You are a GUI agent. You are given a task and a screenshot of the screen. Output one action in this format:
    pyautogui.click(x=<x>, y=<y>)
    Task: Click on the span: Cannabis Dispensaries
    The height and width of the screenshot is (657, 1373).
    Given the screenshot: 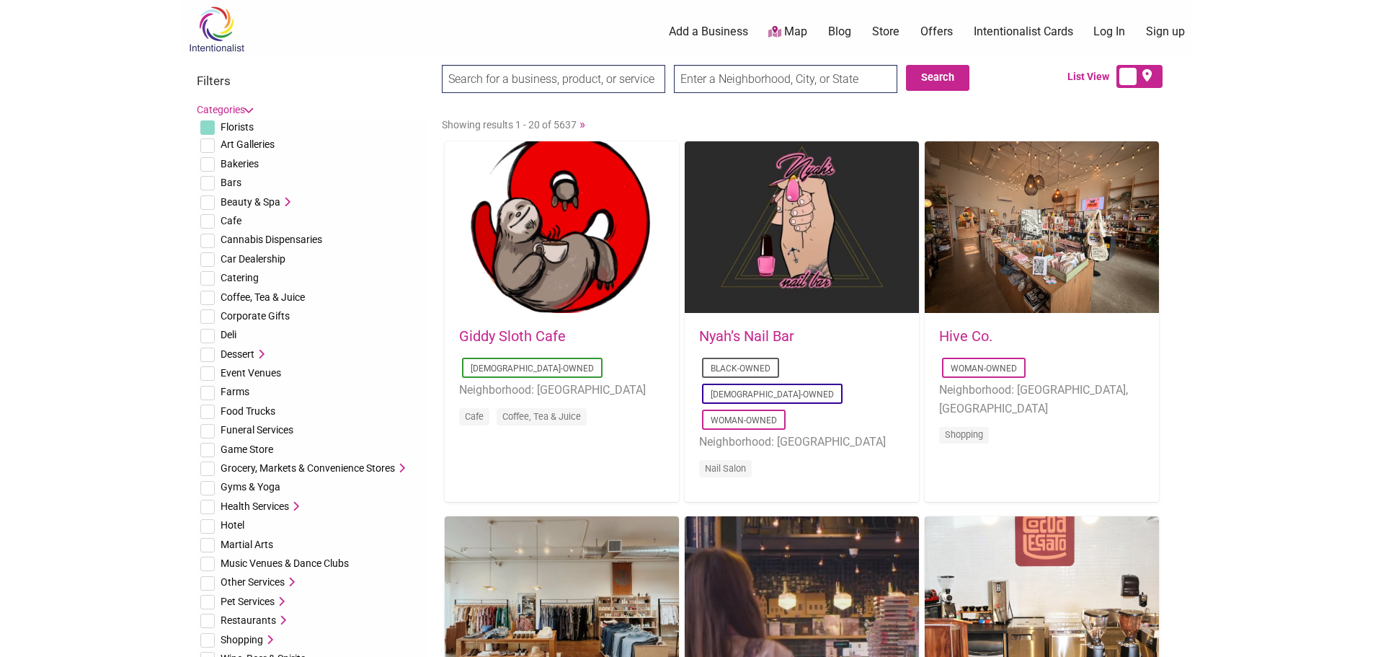 What is the action you would take?
    pyautogui.click(x=271, y=239)
    